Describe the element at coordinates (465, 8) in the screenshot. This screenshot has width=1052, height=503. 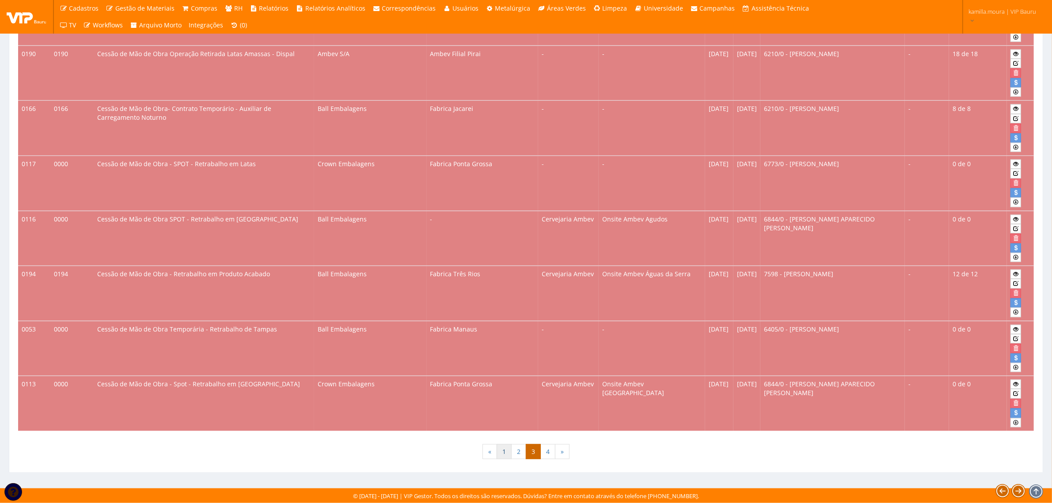
I see `span: Usuários` at that location.